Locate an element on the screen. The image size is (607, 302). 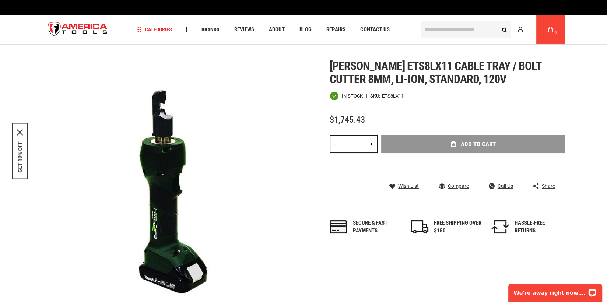
div: ETS8LX11 is located at coordinates (393, 96).